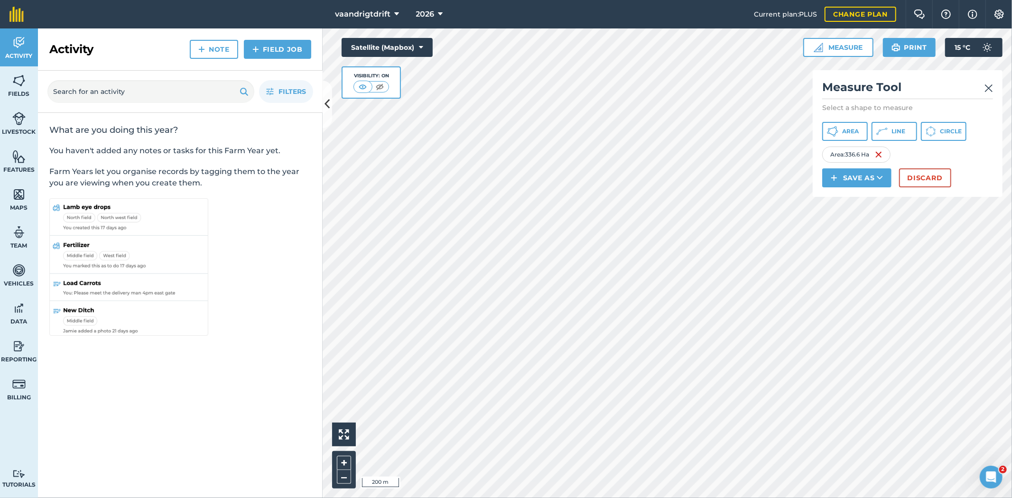 This screenshot has width=1012, height=498. What do you see at coordinates (919, 14) in the screenshot?
I see `img: Two speech bubbles overlapping with the left bubble in the forefront` at bounding box center [919, 14].